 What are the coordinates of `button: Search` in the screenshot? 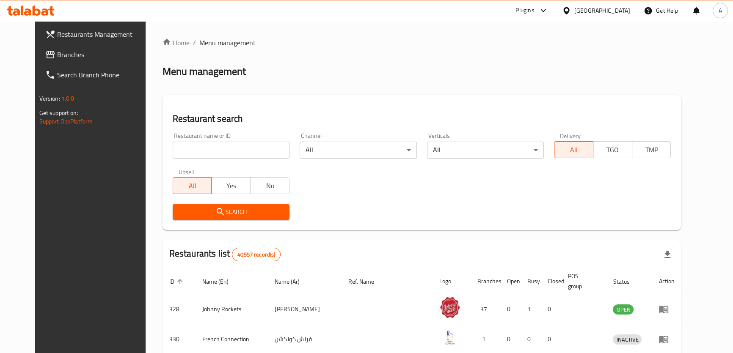 It's located at (231, 212).